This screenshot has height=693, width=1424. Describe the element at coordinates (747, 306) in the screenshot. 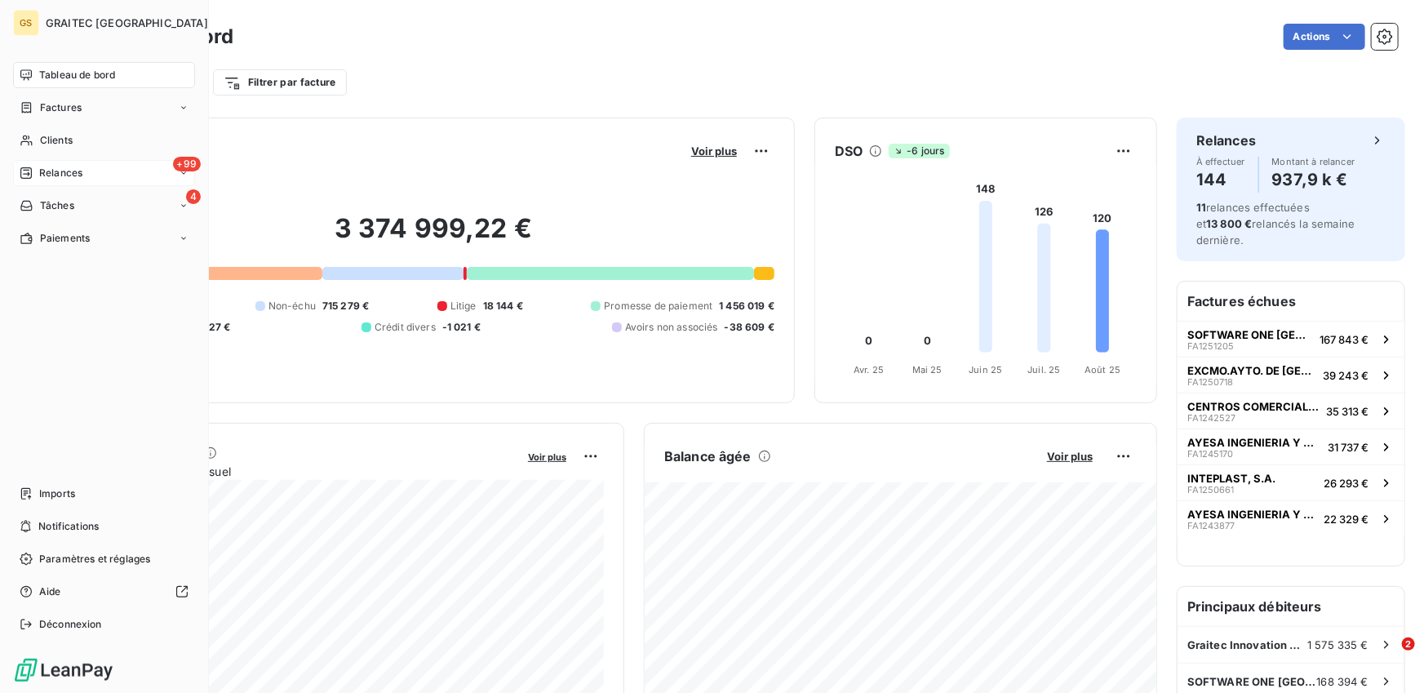

I see `span: 1 456 019 €` at that location.